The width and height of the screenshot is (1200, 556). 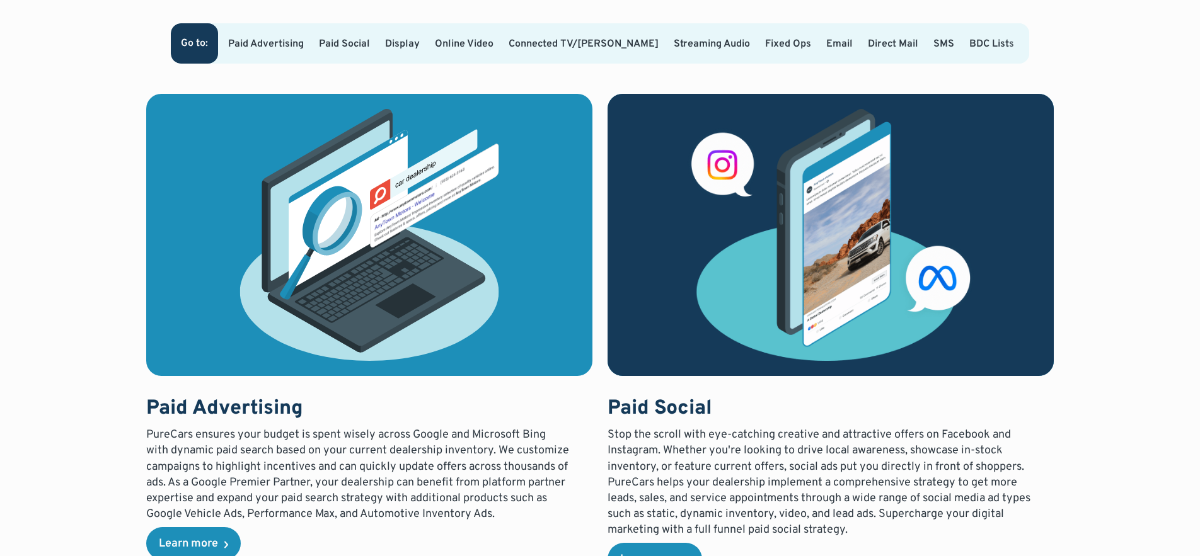 I want to click on h3: Paid Social, so click(x=819, y=410).